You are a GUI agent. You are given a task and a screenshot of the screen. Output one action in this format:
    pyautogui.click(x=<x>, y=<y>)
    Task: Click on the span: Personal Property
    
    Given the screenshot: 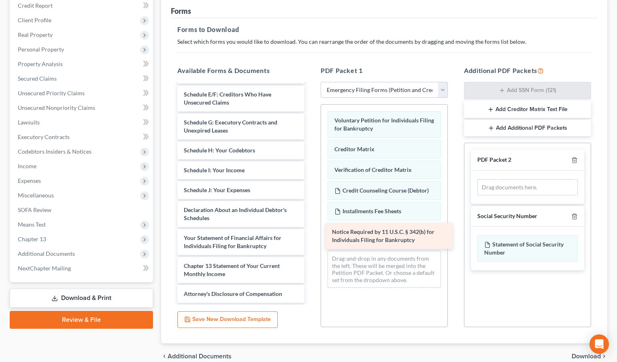 What is the action you would take?
    pyautogui.click(x=41, y=49)
    